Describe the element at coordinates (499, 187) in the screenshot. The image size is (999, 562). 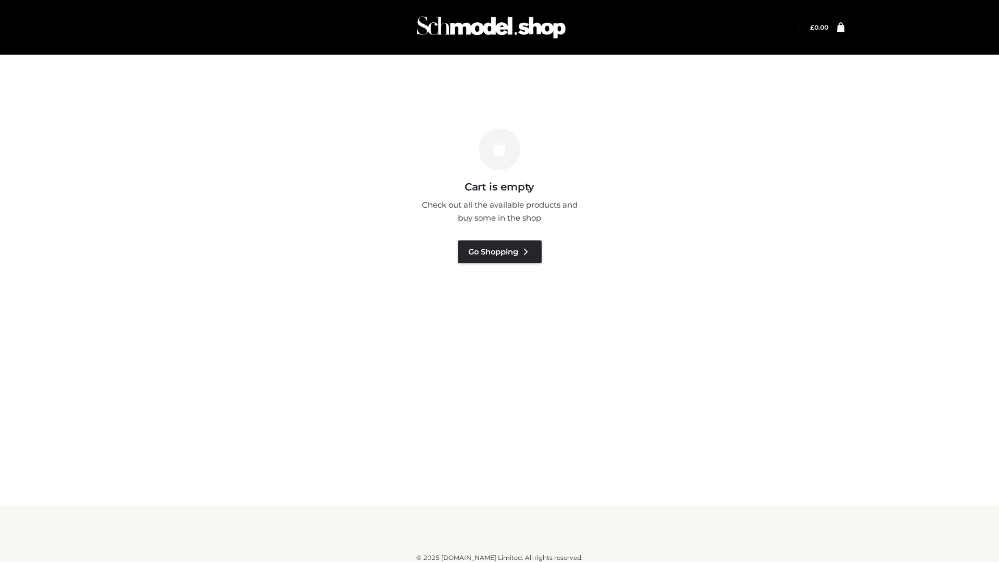
I see `h3: Cart is empty` at that location.